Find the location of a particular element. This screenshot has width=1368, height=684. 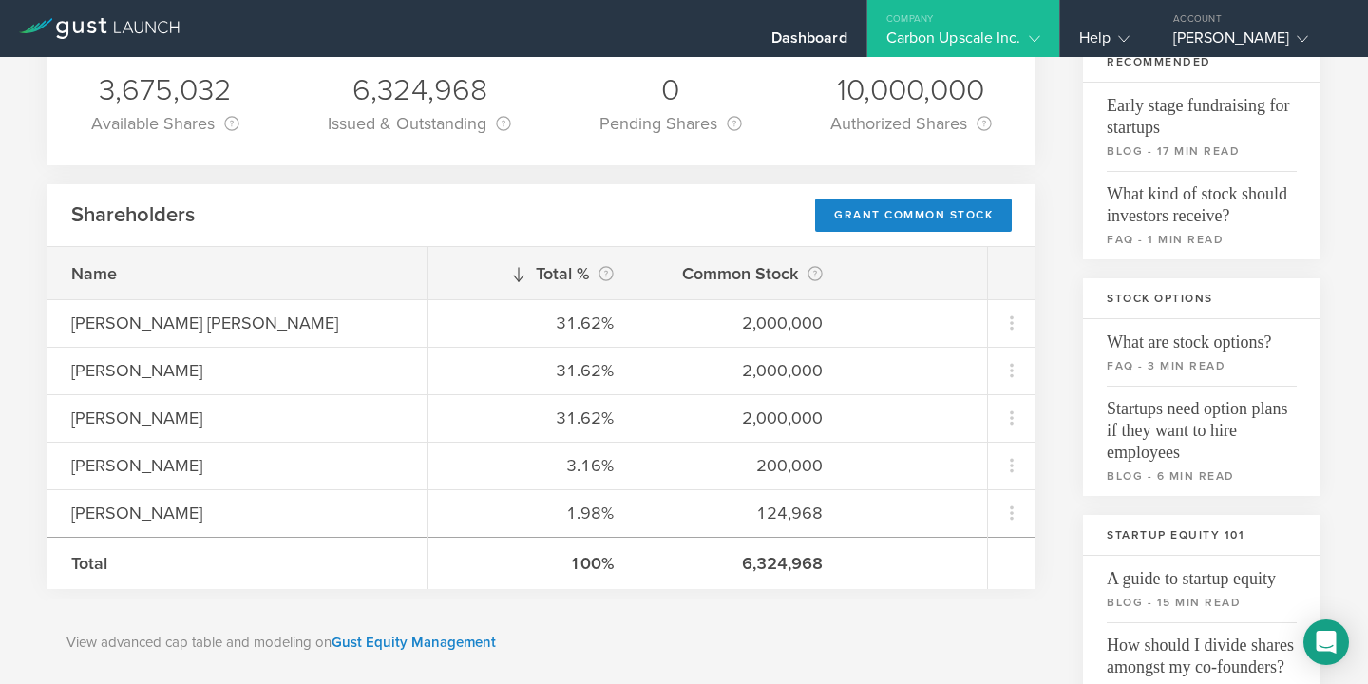

a: Early stage fundraising for startupsblog - 17 min read is located at coordinates (1202, 126).